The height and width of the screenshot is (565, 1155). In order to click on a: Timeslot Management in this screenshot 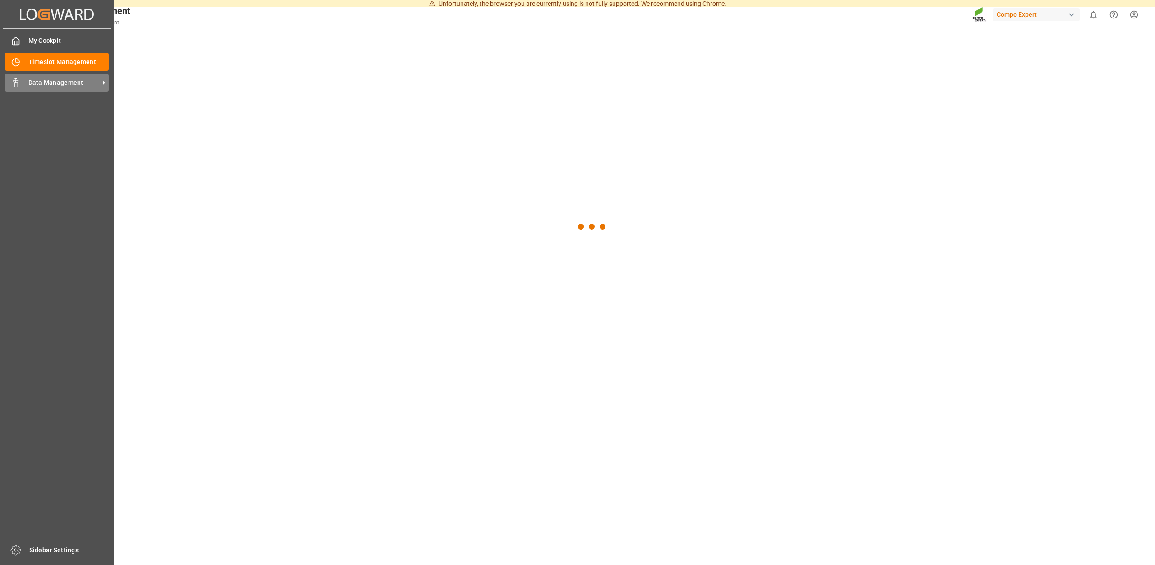, I will do `click(57, 61)`.